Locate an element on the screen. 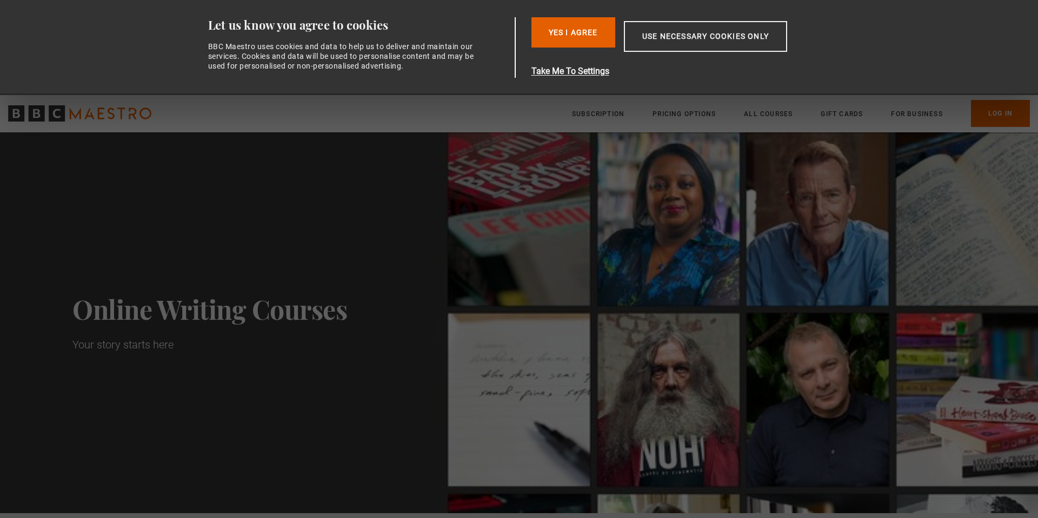 The image size is (1038, 518). nav: Primary is located at coordinates (800, 113).